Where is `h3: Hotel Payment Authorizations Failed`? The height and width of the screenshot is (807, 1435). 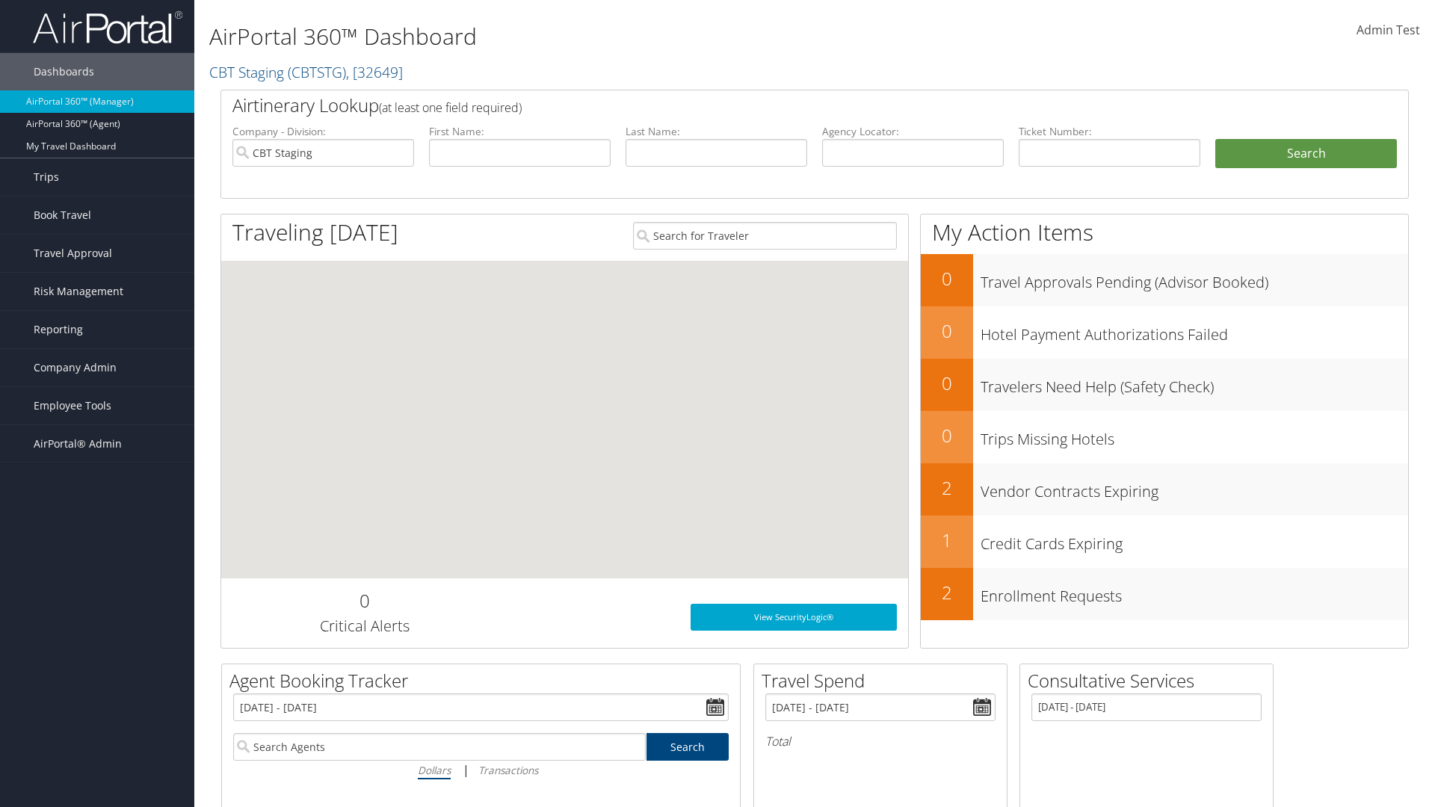 h3: Hotel Payment Authorizations Failed is located at coordinates (1194, 331).